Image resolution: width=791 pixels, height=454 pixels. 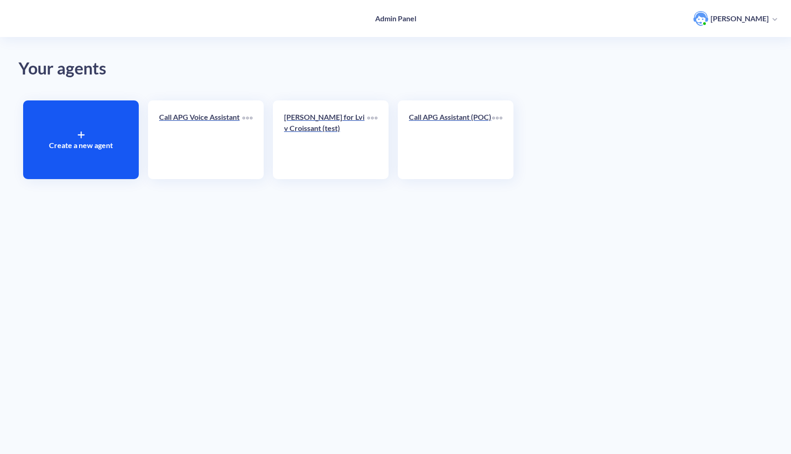 I want to click on p: Call APG Voice Assistant, so click(x=201, y=117).